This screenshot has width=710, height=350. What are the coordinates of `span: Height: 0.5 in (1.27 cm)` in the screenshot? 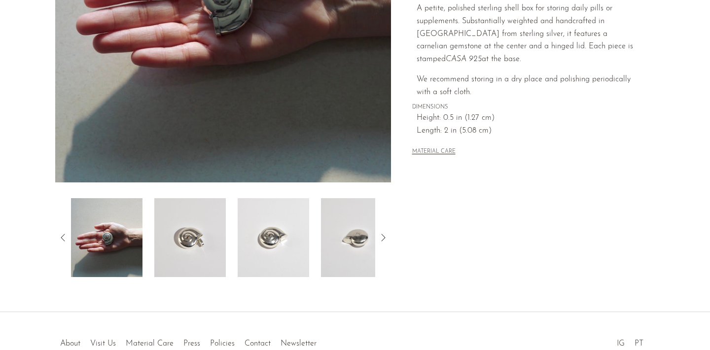 It's located at (525, 118).